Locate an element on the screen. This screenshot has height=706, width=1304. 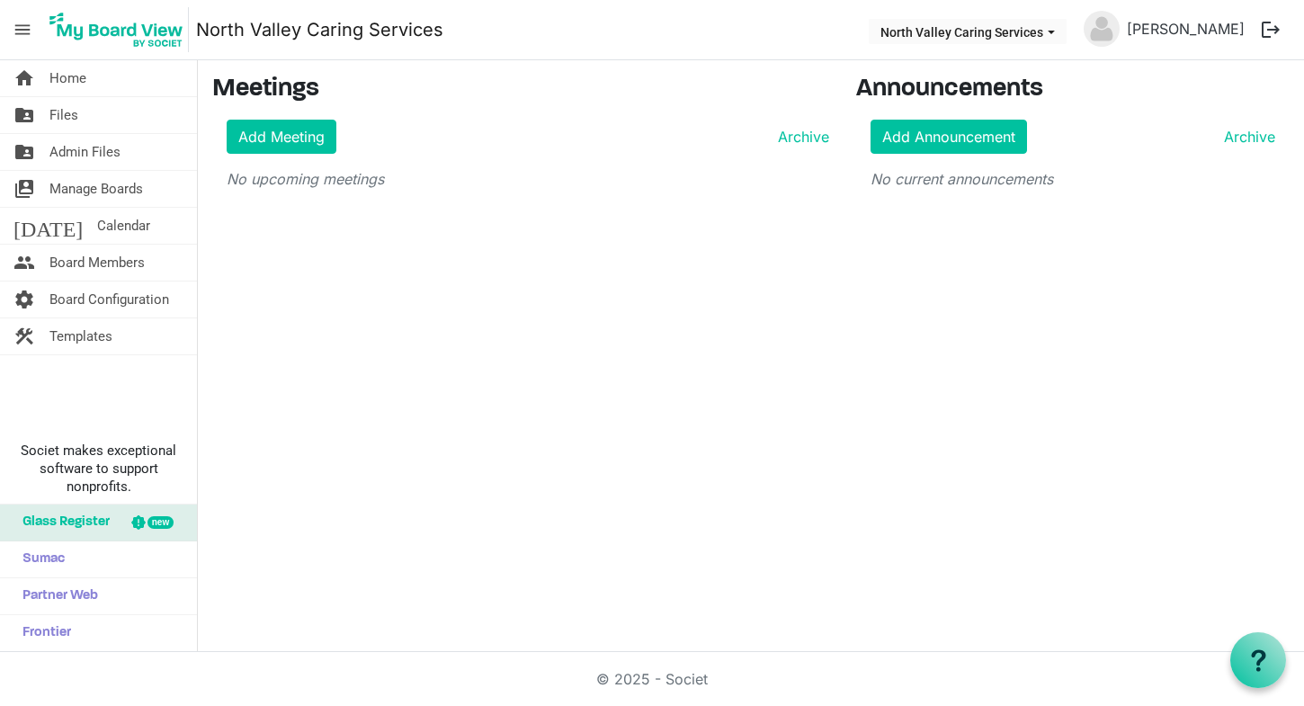
a: North Valley Caring Services is located at coordinates (319, 30).